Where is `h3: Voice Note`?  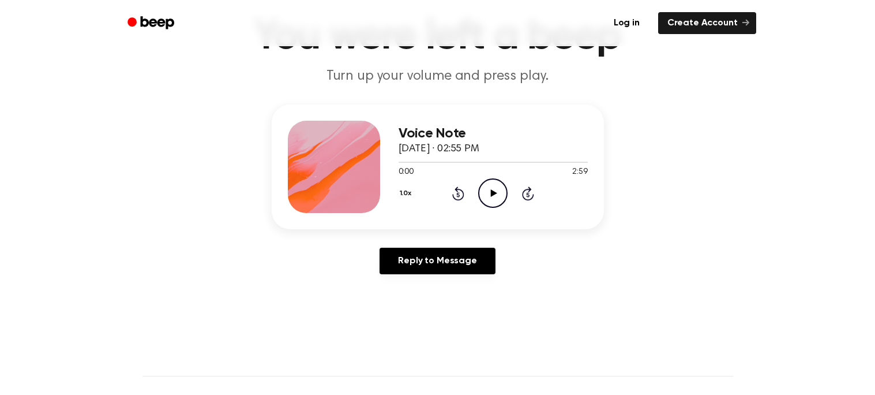
h3: Voice Note is located at coordinates (493, 133).